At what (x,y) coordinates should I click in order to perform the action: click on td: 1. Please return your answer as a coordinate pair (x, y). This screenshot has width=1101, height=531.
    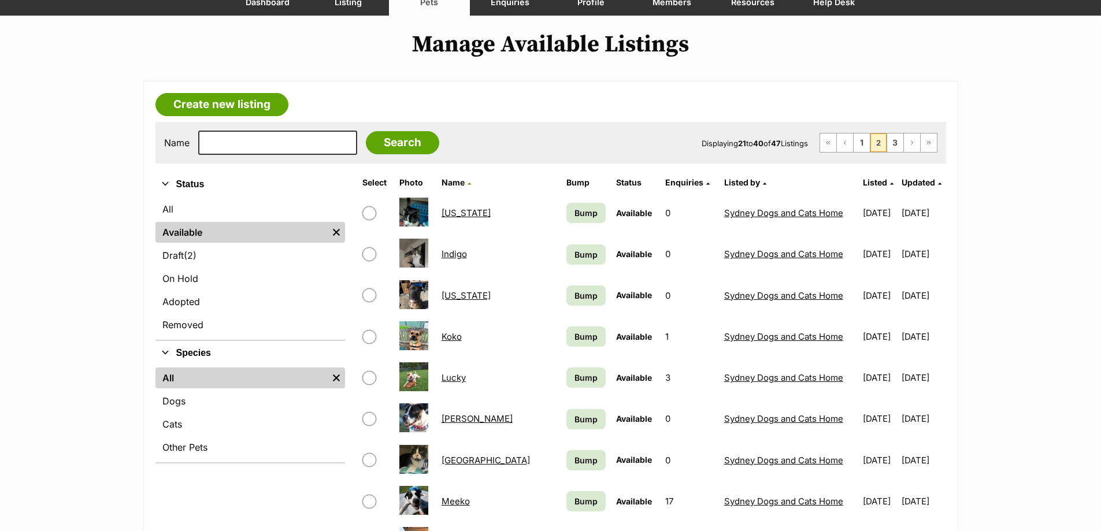
    Looking at the image, I should click on (690, 336).